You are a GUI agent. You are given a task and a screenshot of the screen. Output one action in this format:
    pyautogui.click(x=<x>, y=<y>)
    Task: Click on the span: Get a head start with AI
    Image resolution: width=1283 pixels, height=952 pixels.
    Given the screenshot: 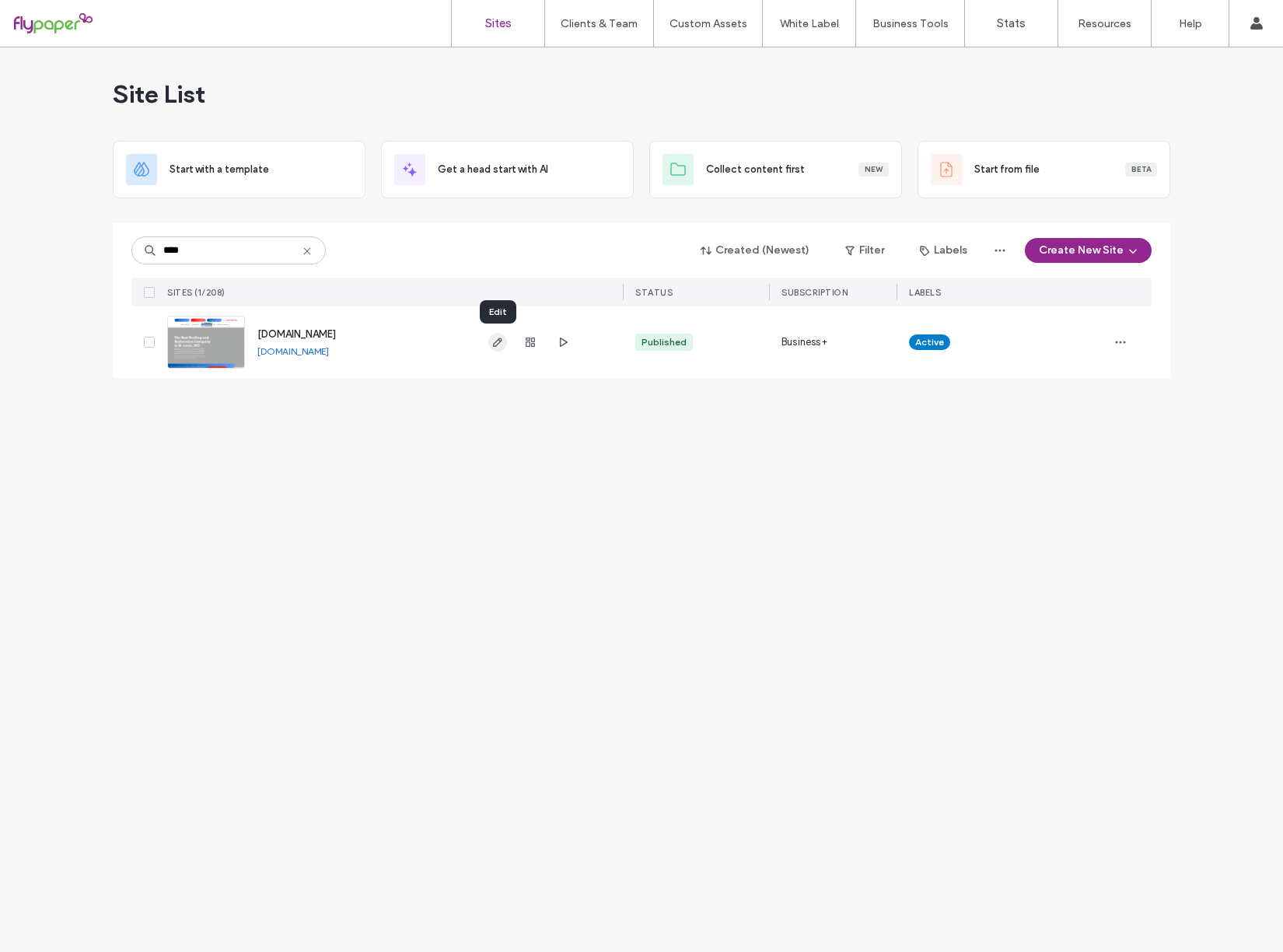 What is the action you would take?
    pyautogui.click(x=493, y=170)
    